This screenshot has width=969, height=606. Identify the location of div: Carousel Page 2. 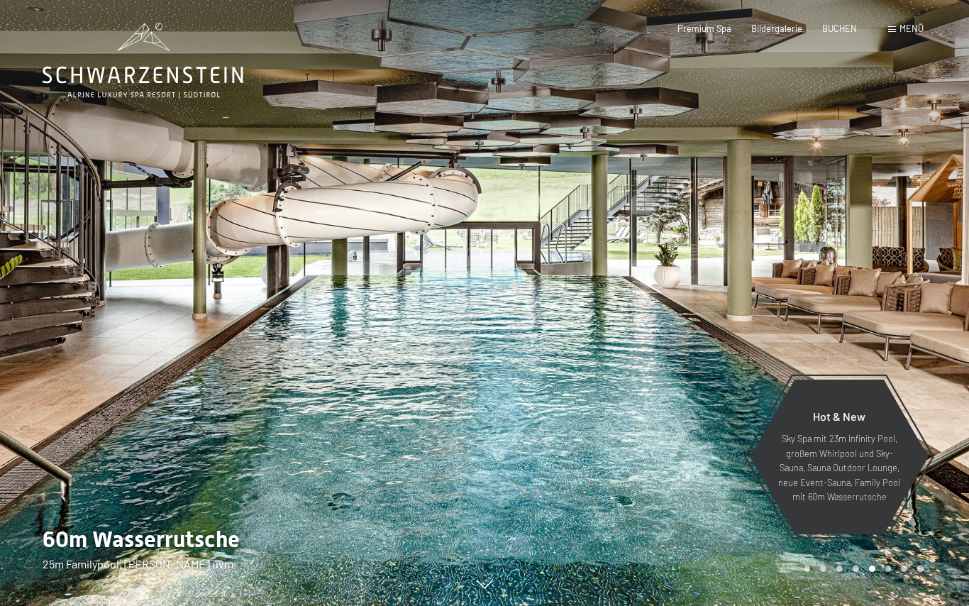
(823, 568).